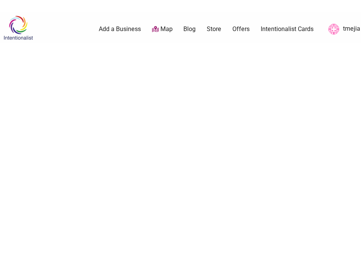 The image size is (361, 280). What do you see at coordinates (343, 29) in the screenshot?
I see `a: tmejia` at bounding box center [343, 29].